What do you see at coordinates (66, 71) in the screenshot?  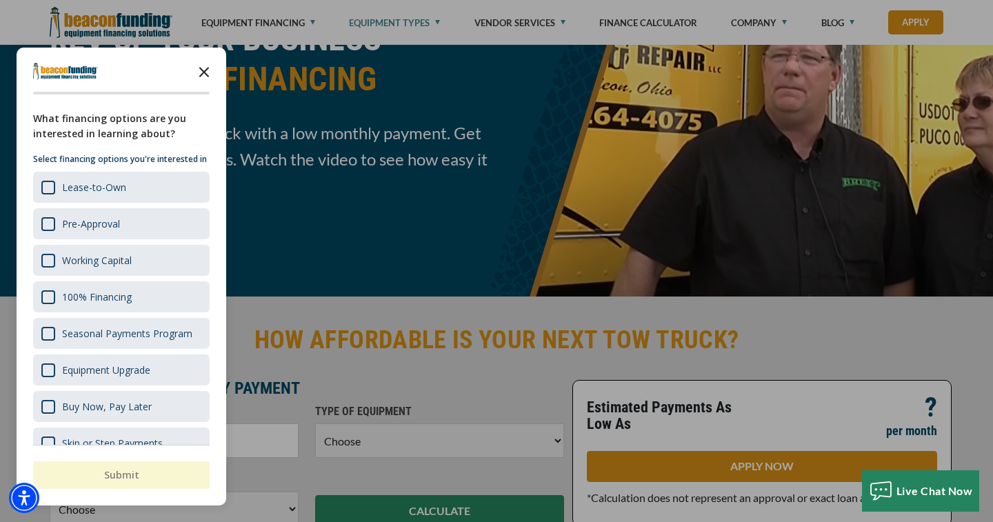 I see `img: Company logo` at bounding box center [66, 71].